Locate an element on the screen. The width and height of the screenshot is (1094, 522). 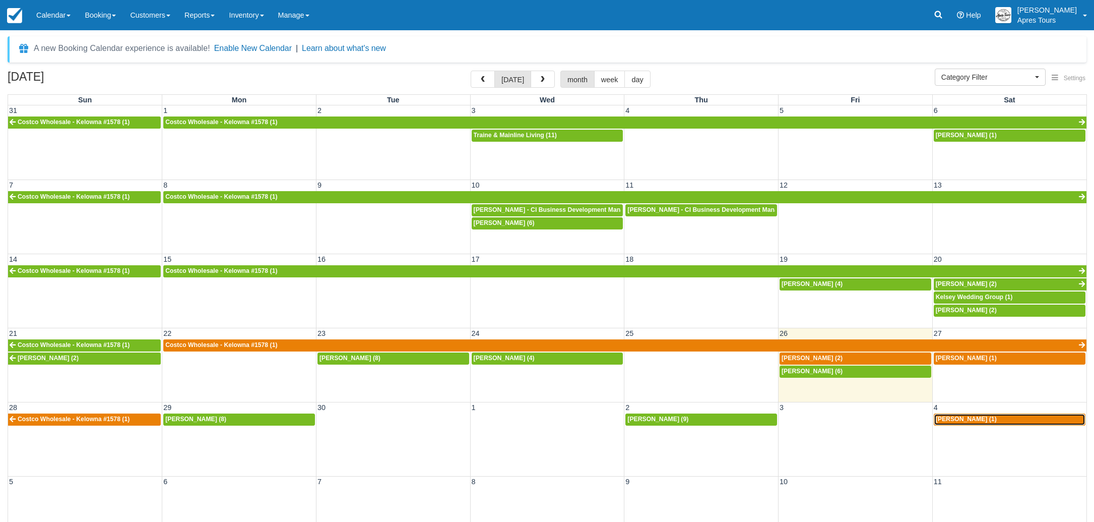
span: 15 is located at coordinates (167, 259).